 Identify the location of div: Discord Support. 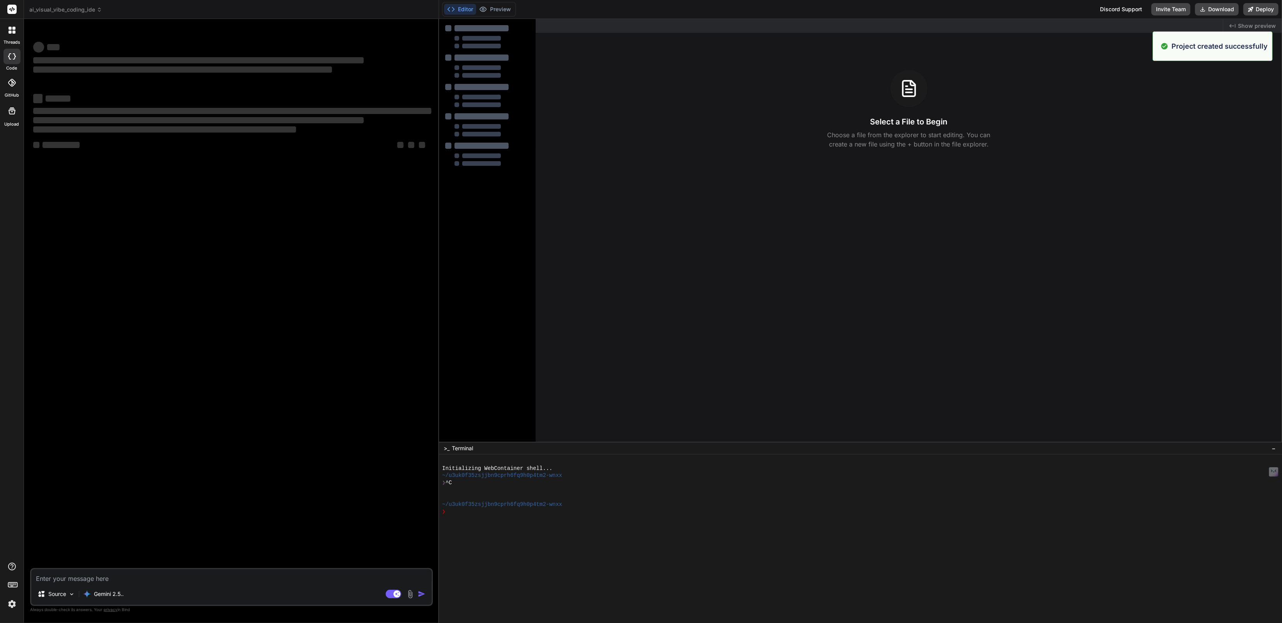
(1121, 9).